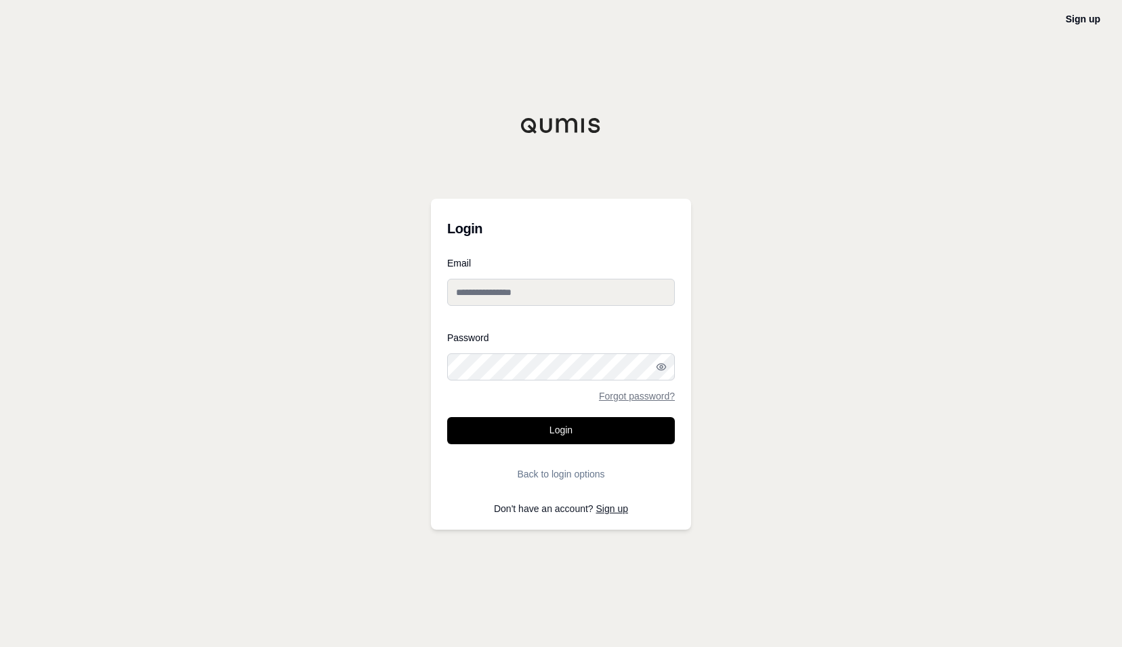  I want to click on label: Email, so click(561, 263).